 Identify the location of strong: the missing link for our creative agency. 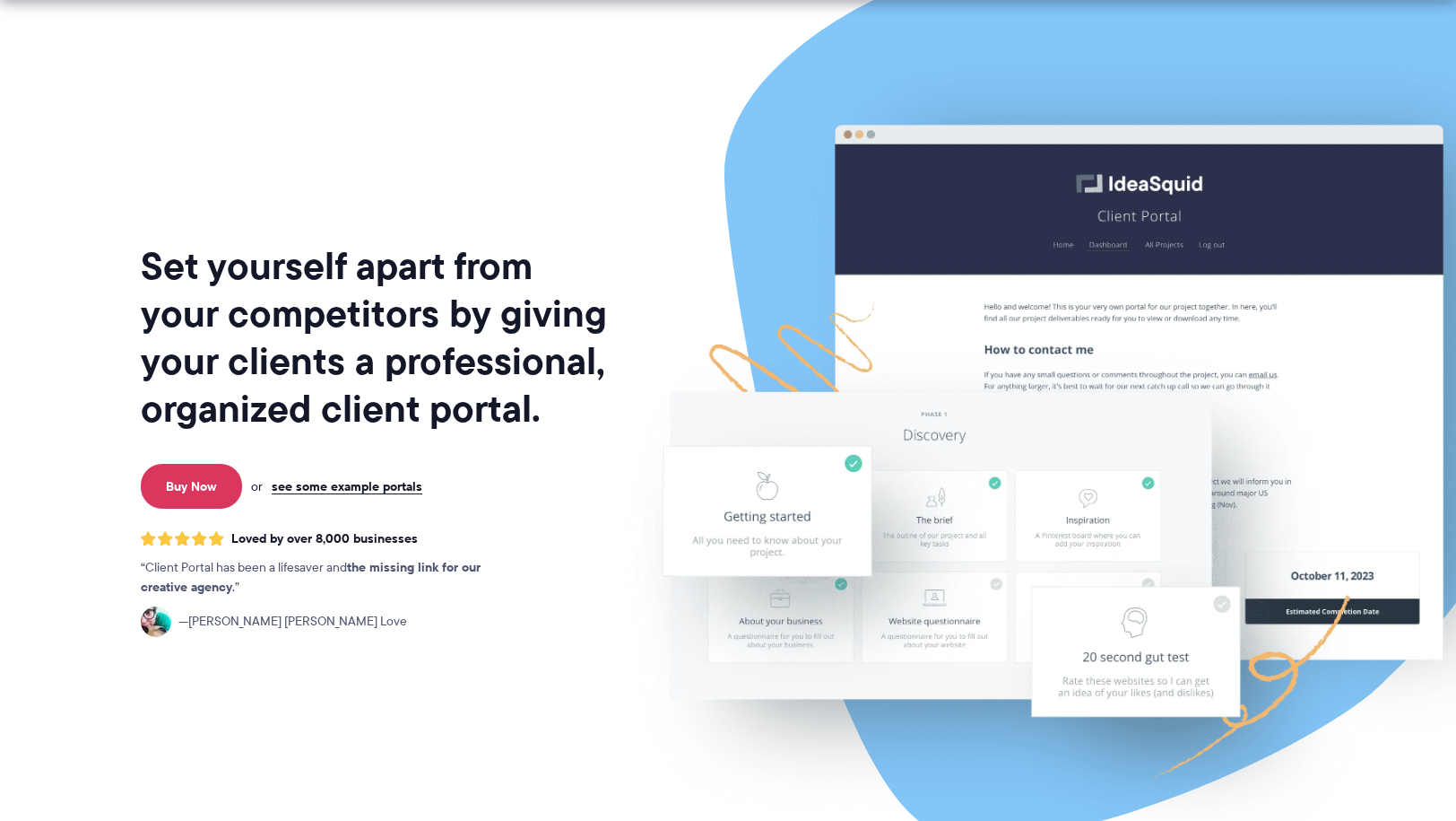
(311, 577).